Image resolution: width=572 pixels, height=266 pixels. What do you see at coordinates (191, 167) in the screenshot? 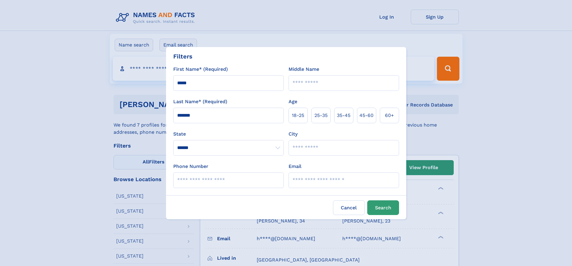
I see `label: Phone Number` at bounding box center [191, 167].